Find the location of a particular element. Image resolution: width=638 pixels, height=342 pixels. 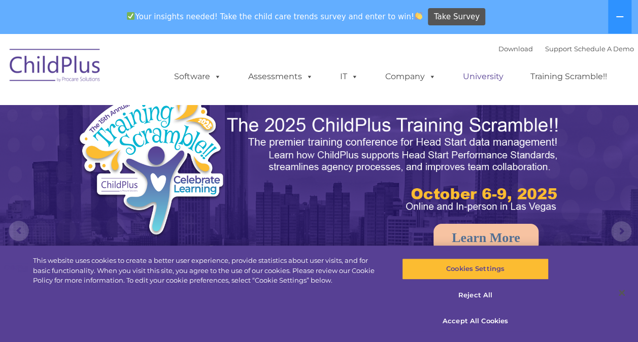

a: Schedule A Demo is located at coordinates (604, 49).